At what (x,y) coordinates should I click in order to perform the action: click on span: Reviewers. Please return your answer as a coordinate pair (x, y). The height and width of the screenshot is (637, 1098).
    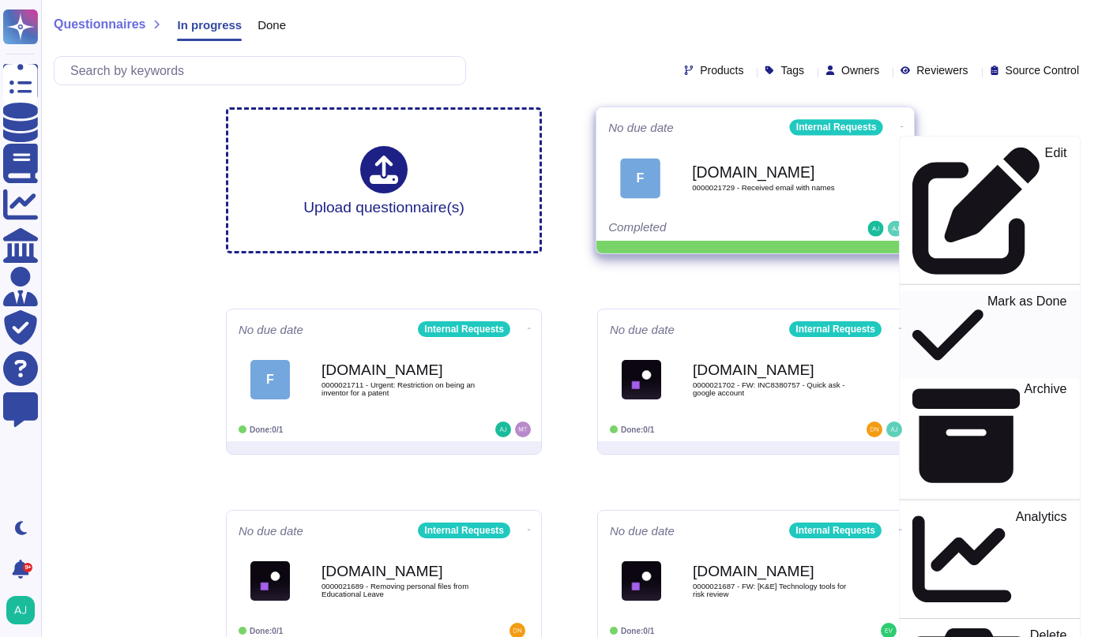
    Looking at the image, I should click on (942, 70).